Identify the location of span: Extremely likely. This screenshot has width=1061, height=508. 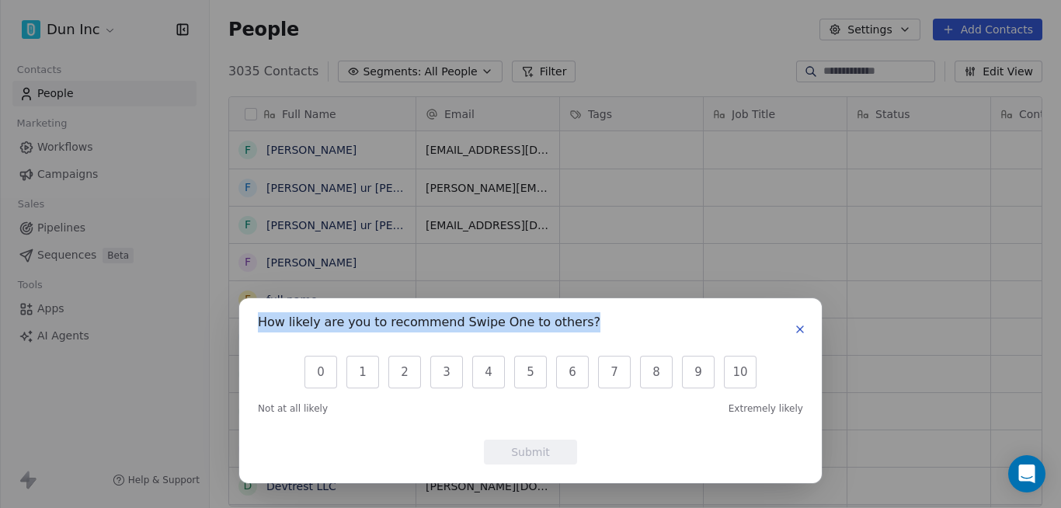
(766, 409).